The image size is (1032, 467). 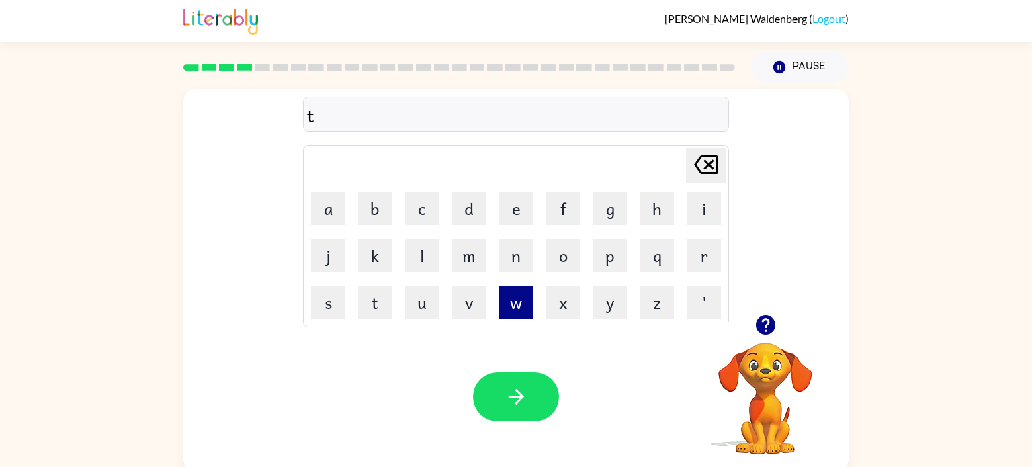 I want to click on button: y, so click(x=610, y=302).